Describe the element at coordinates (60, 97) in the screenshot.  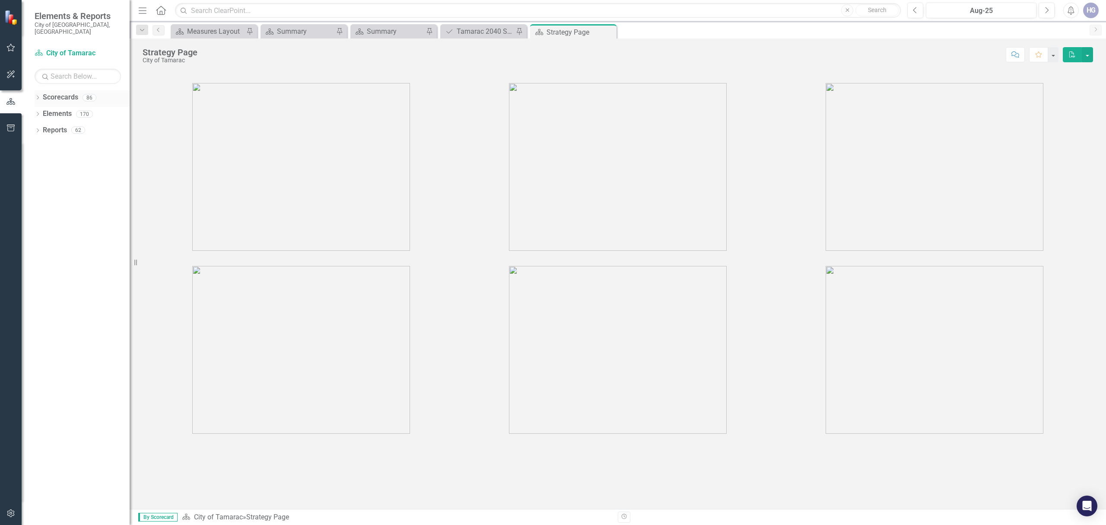
I see `a: Scorecards` at that location.